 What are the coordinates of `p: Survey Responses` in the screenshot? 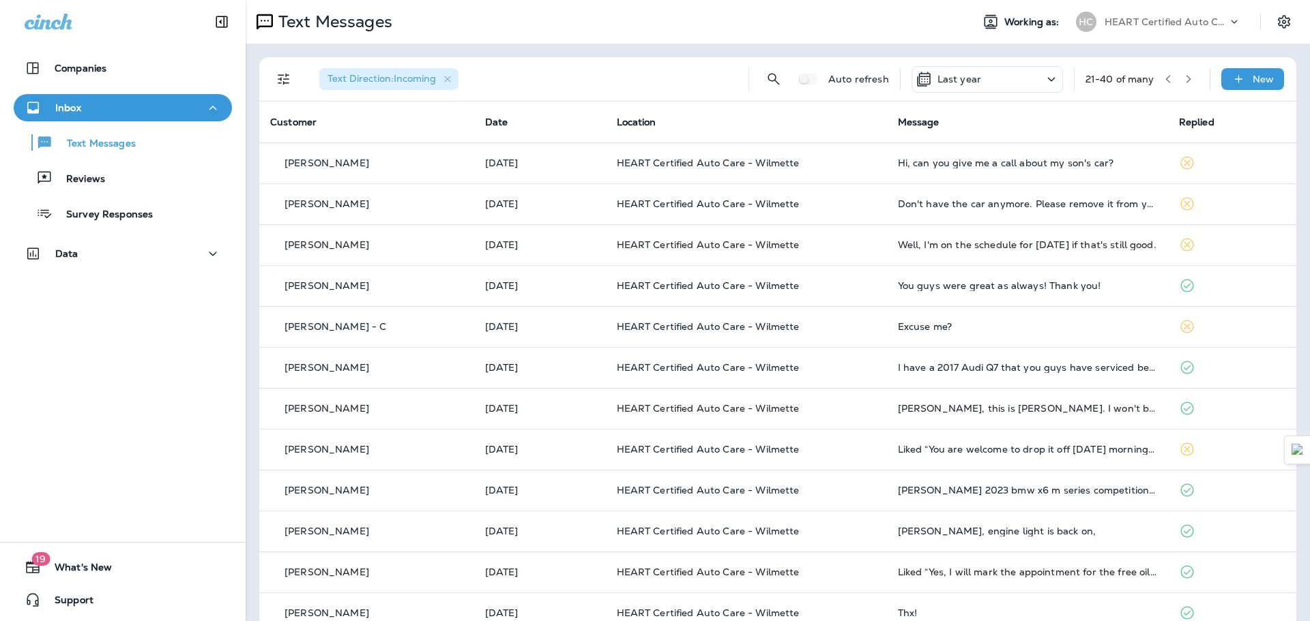 It's located at (102, 215).